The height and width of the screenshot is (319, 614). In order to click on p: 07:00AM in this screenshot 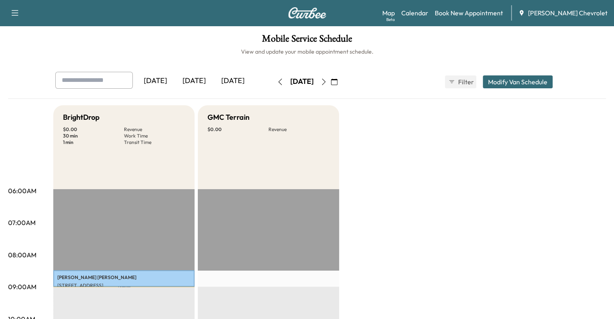, I will do `click(22, 223)`.